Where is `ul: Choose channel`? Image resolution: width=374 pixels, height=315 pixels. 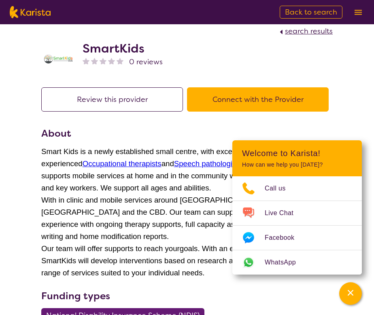
ul: Choose channel is located at coordinates (297, 225).